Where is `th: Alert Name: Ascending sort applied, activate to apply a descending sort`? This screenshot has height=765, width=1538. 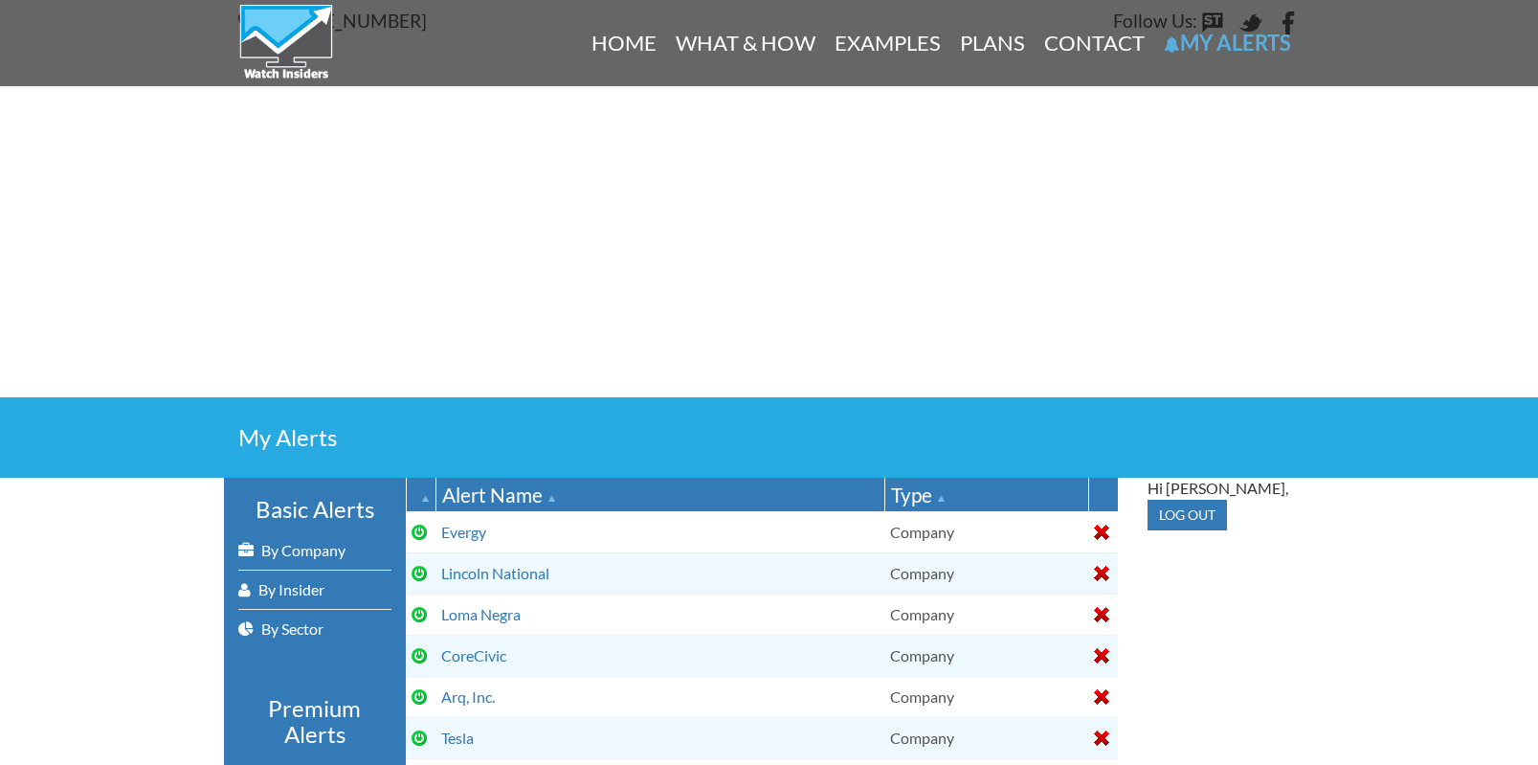
th: Alert Name: Ascending sort applied, activate to apply a descending sort is located at coordinates (659, 495).